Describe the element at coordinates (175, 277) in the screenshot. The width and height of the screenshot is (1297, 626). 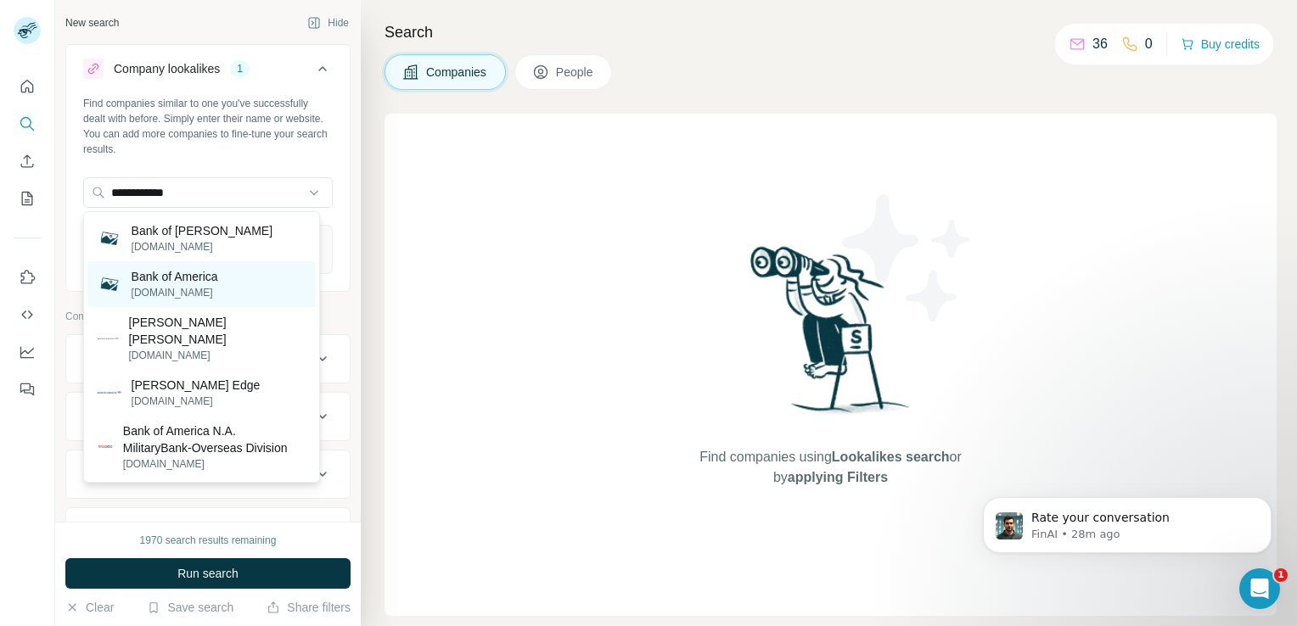
I see `p: Bank of America` at that location.